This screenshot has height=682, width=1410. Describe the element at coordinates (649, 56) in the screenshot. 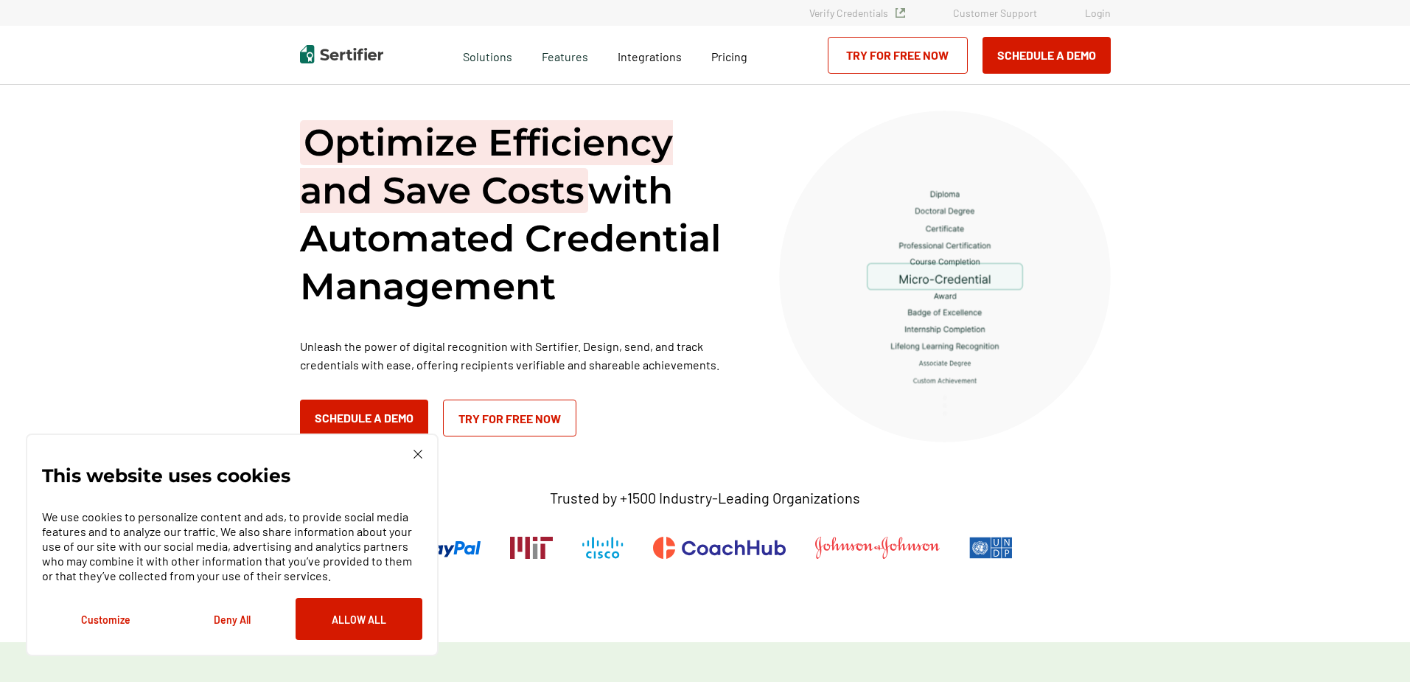

I see `span: Integrations` at that location.